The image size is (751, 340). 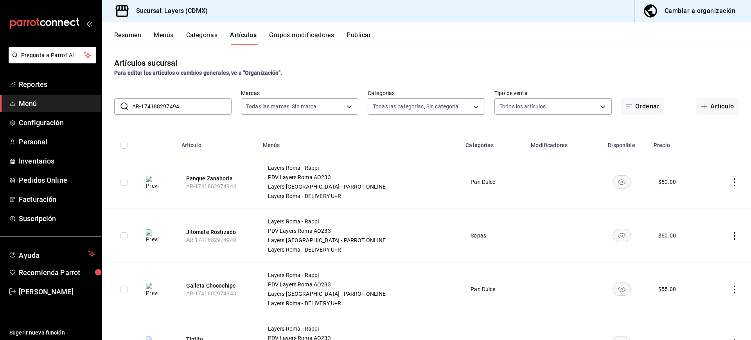 I want to click on span: Suscripción, so click(x=57, y=218).